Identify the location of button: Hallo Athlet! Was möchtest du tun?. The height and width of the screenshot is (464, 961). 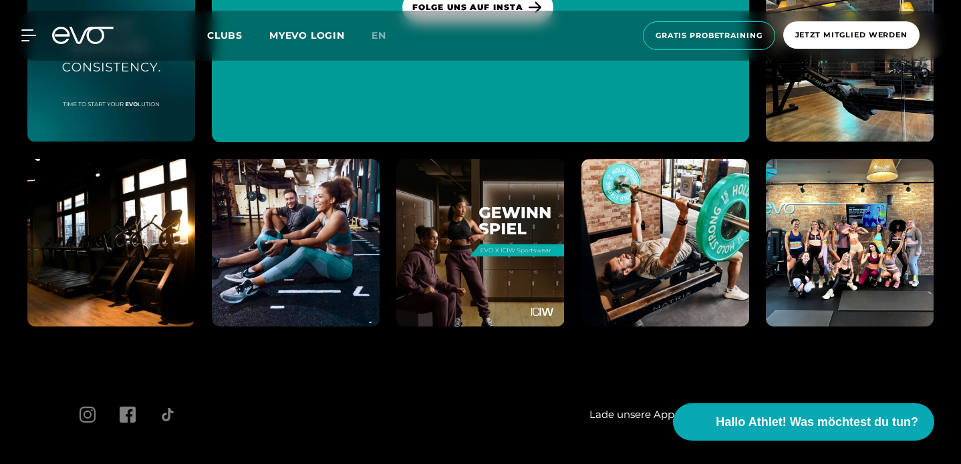
(803, 422).